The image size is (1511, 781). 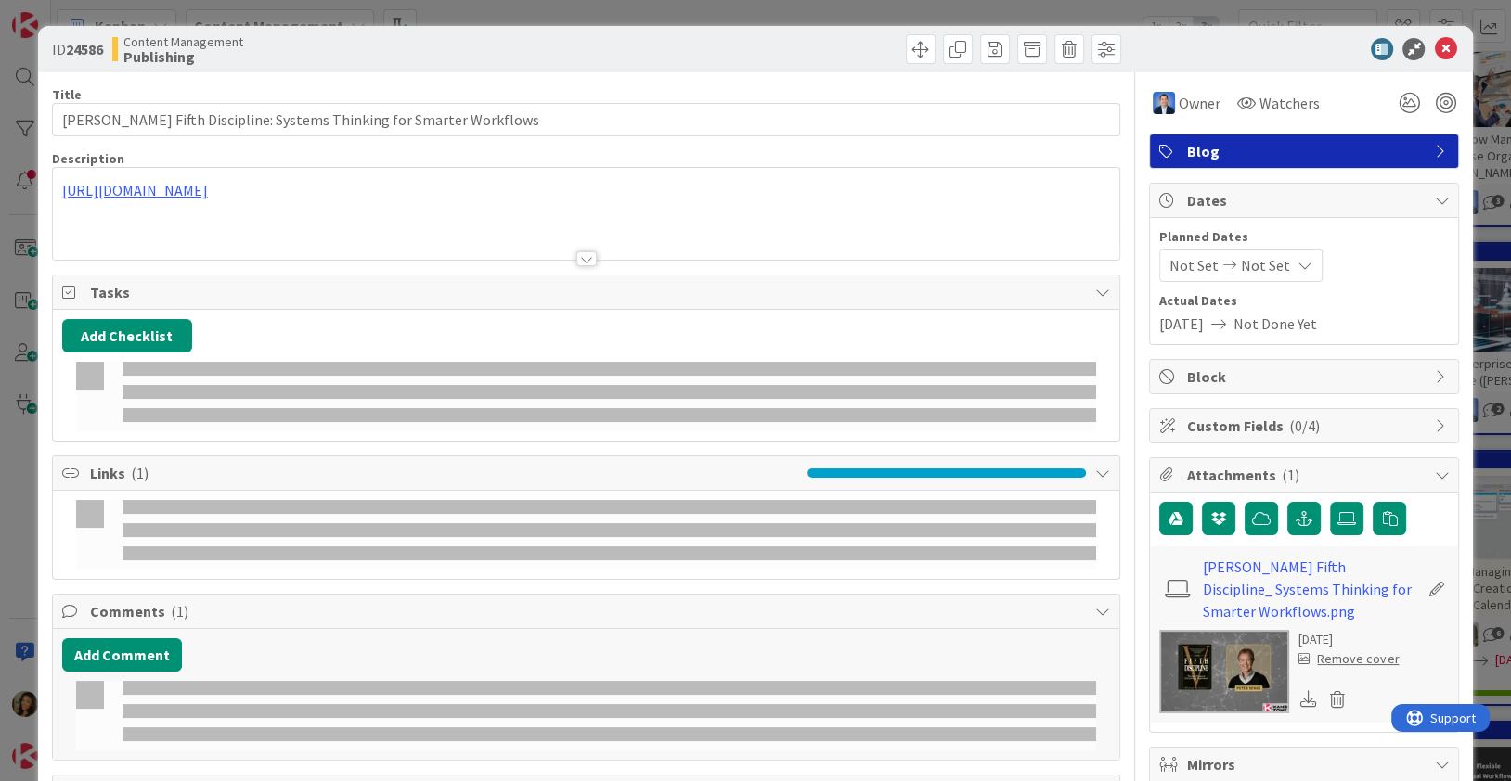 I want to click on span: Attachments, so click(x=1306, y=475).